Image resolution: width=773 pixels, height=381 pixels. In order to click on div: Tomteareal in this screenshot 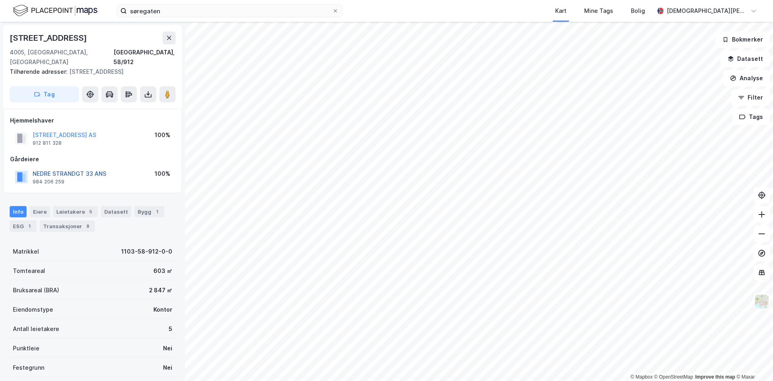, I will do `click(29, 271)`.